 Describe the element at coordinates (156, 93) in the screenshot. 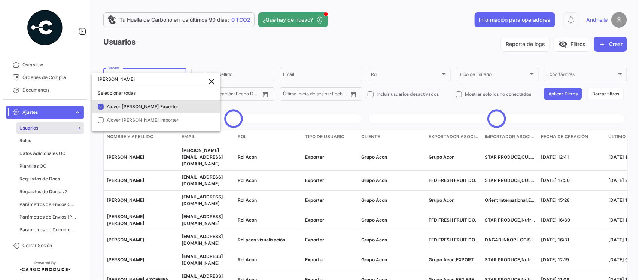

I see `div: Seleccionar todas` at that location.